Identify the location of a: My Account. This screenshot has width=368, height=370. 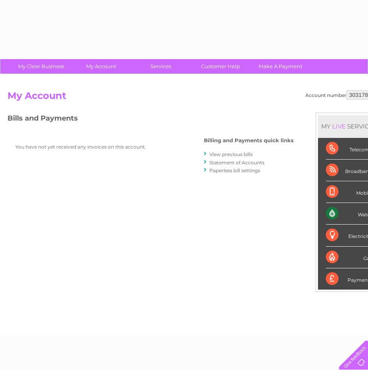
(101, 66).